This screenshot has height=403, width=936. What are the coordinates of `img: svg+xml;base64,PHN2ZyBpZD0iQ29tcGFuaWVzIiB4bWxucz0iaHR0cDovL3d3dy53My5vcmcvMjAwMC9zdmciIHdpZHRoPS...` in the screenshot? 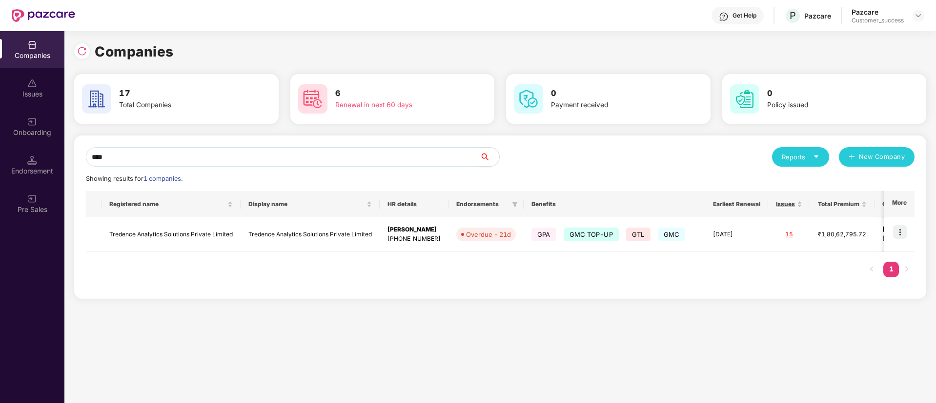 It's located at (32, 45).